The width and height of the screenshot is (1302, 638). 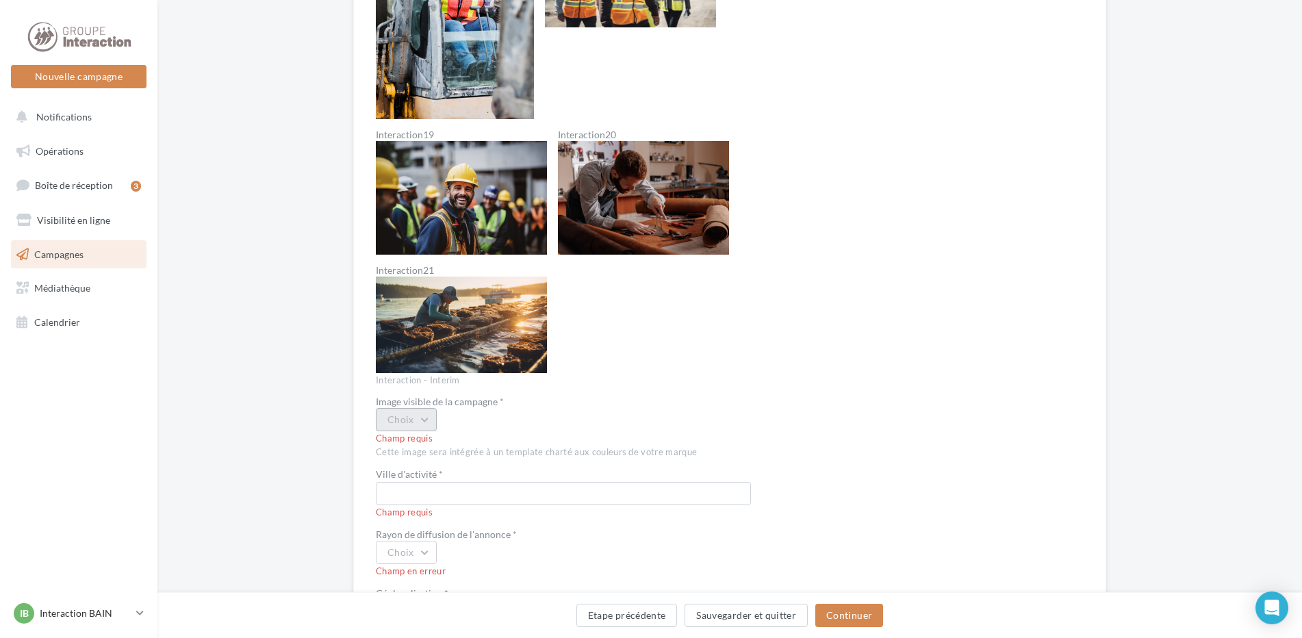 What do you see at coordinates (627, 616) in the screenshot?
I see `button: Etape précédente` at bounding box center [627, 616].